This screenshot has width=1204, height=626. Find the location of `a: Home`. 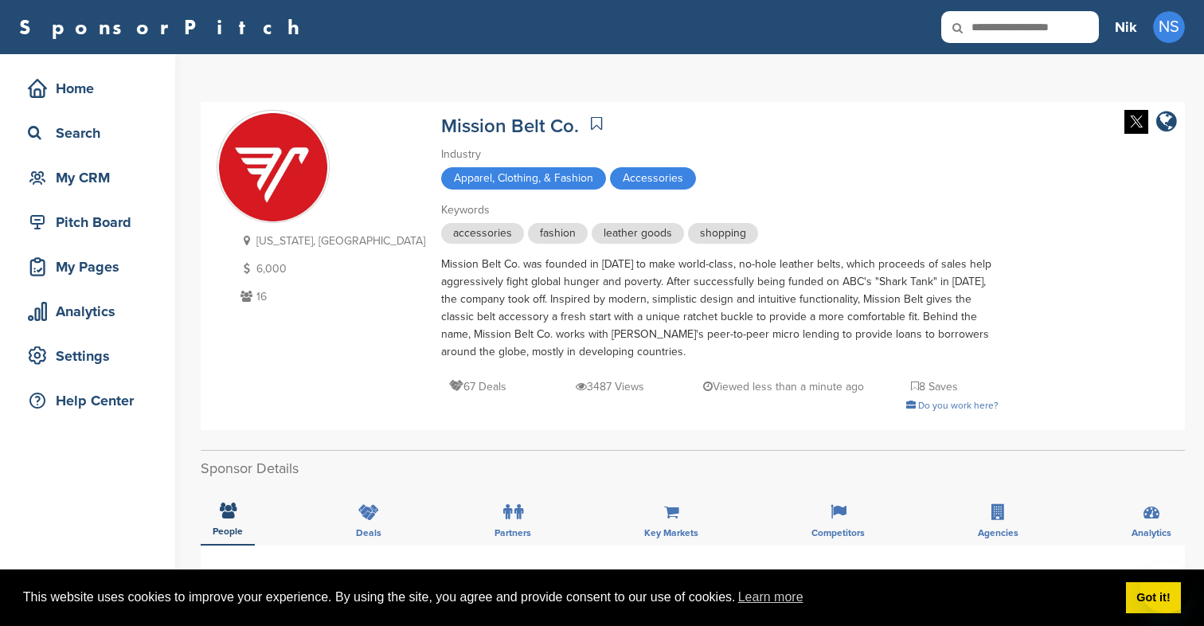

a: Home is located at coordinates (88, 88).